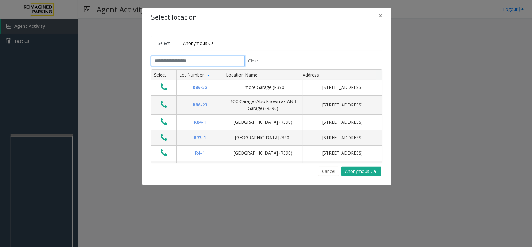 This screenshot has width=532, height=247. What do you see at coordinates (209, 74) in the screenshot?
I see `span: Sortable` at bounding box center [209, 74].